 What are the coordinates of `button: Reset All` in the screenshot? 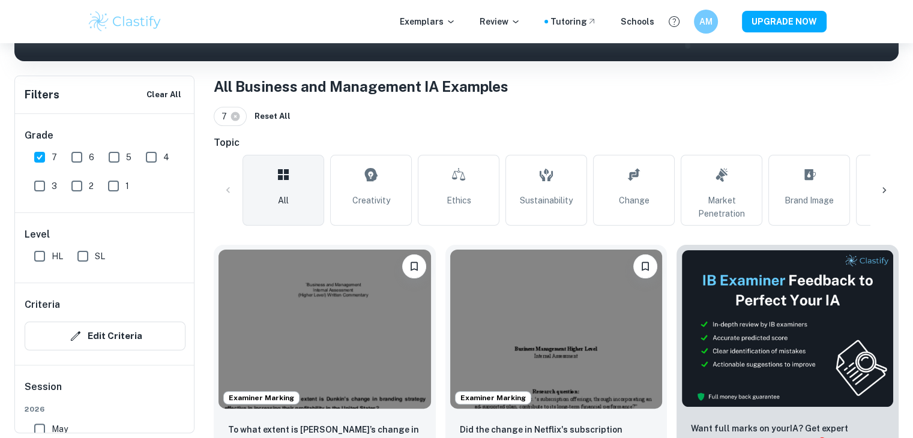 It's located at (272, 116).